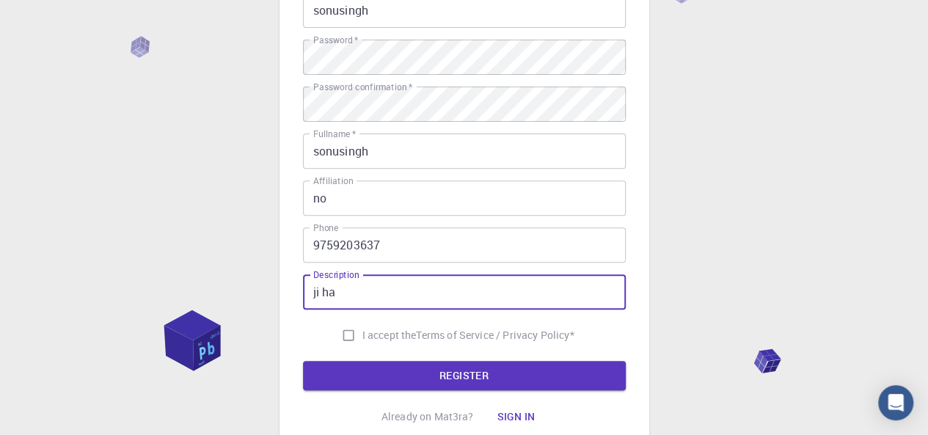 This screenshot has width=928, height=435. I want to click on label: Description, so click(336, 274).